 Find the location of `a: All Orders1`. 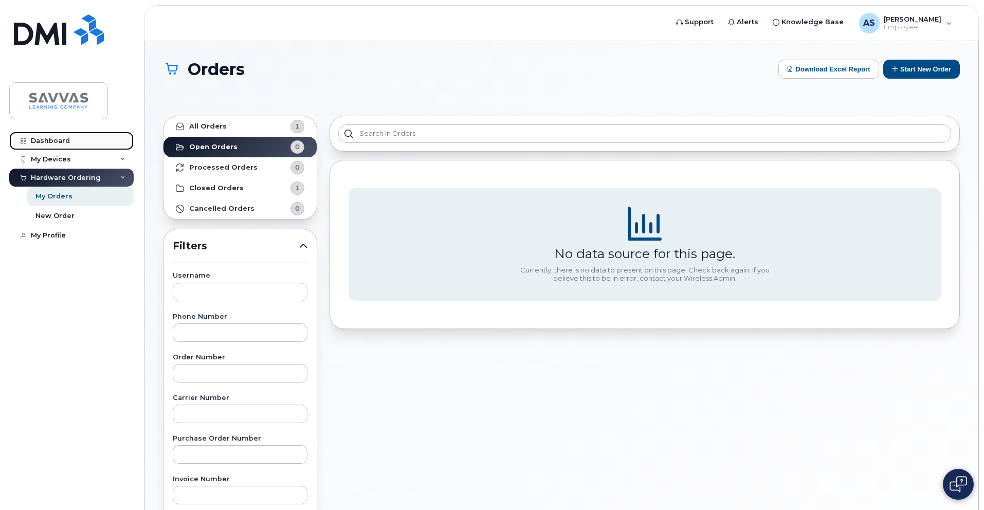

a: All Orders1 is located at coordinates (240, 126).